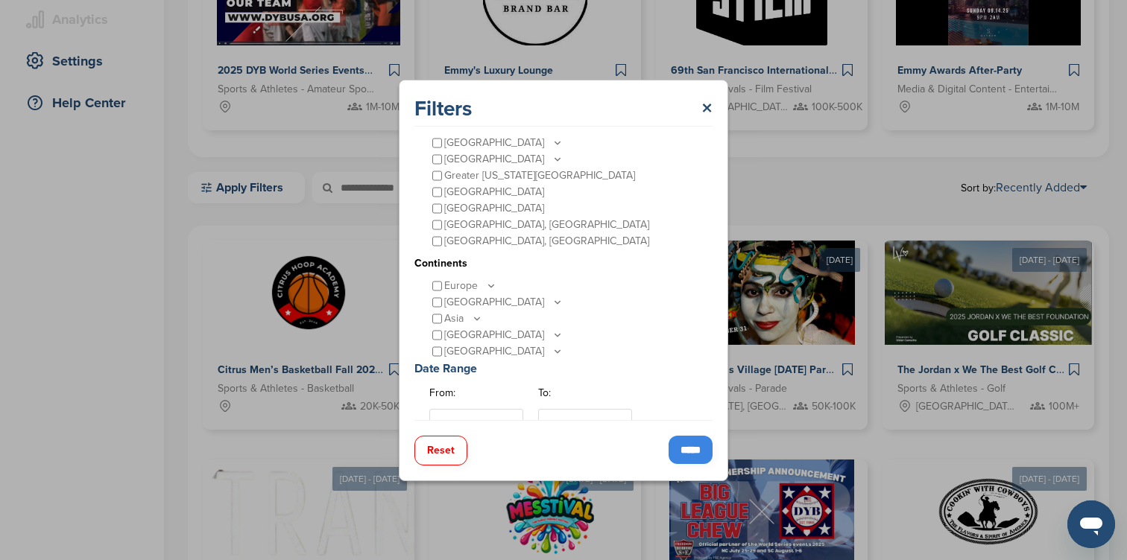 The width and height of the screenshot is (1127, 560). I want to click on p: Asia, so click(463, 319).